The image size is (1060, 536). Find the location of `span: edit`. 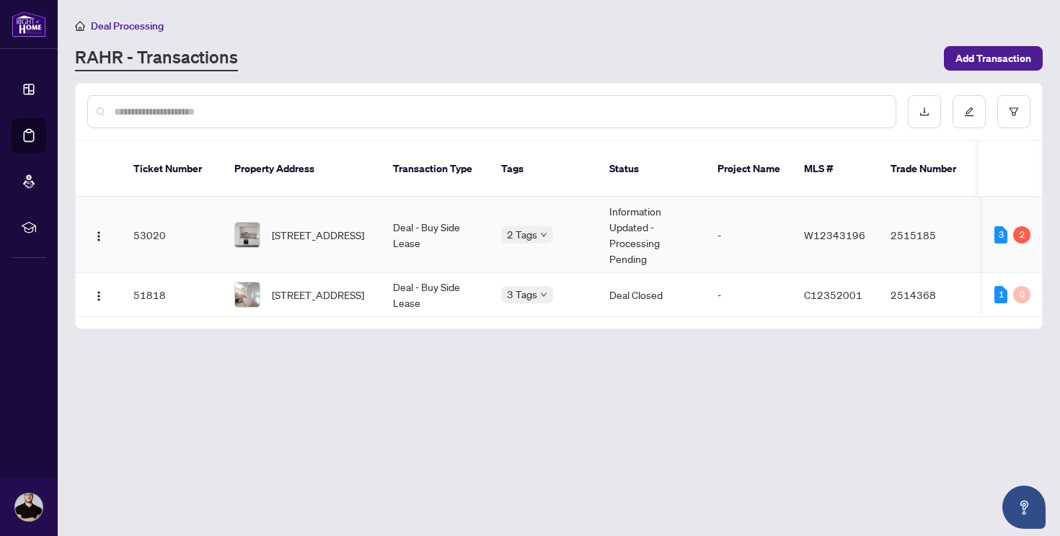

span: edit is located at coordinates (969, 112).